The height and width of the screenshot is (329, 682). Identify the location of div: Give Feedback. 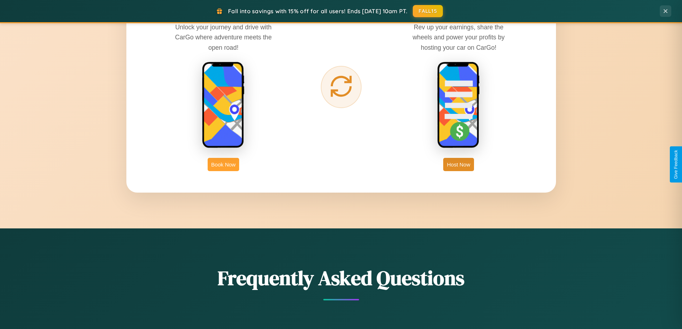
(676, 164).